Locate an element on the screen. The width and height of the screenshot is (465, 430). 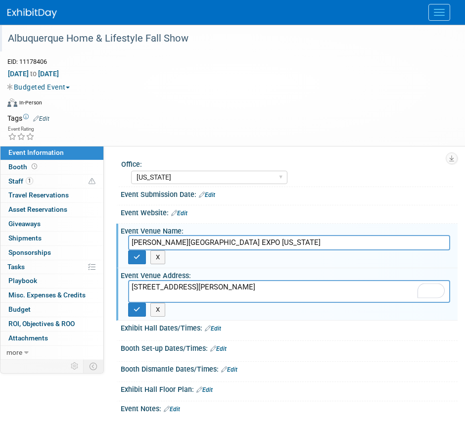
span: Tasks is located at coordinates (16, 266).